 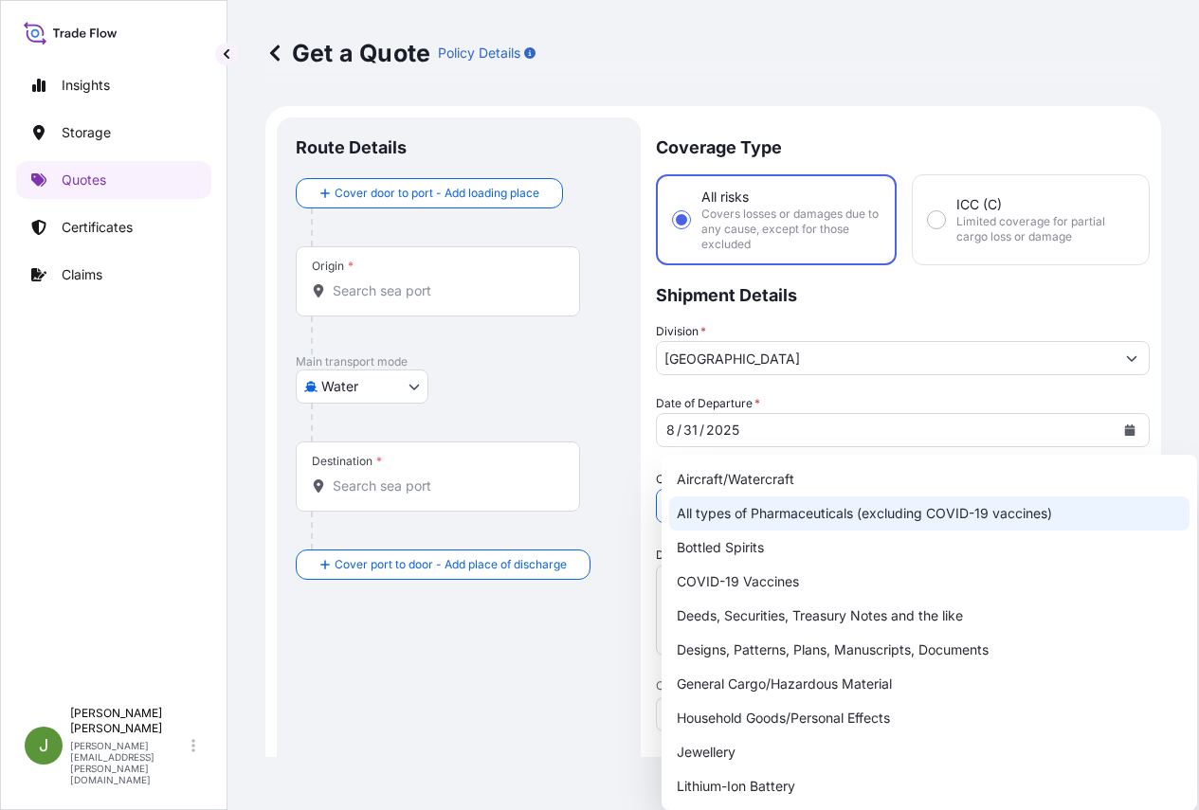 I want to click on div: year,, so click(x=722, y=430).